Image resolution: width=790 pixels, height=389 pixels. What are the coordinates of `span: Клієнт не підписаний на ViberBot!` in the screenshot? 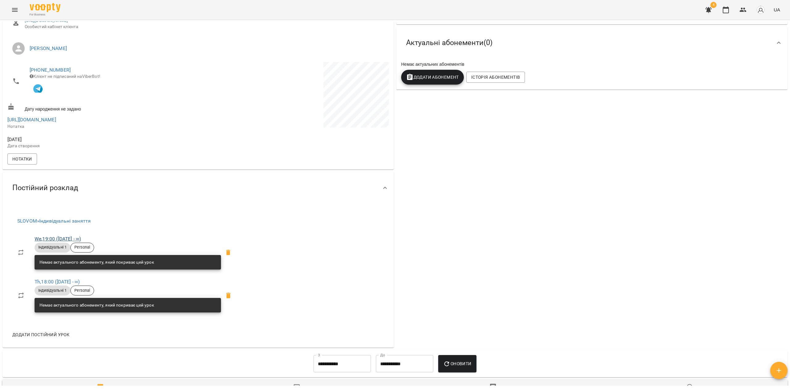 It's located at (65, 76).